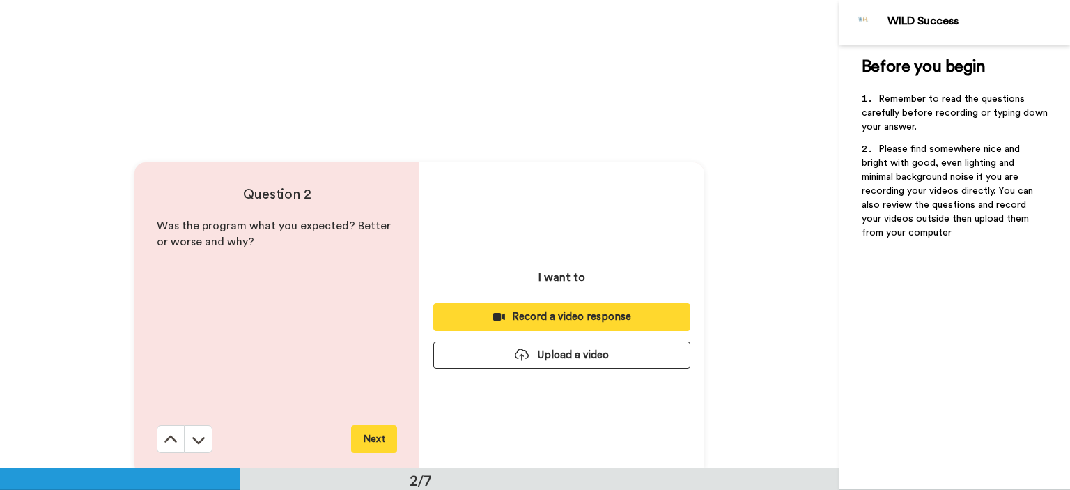 The width and height of the screenshot is (1070, 490). I want to click on button: Upload a video, so click(561, 354).